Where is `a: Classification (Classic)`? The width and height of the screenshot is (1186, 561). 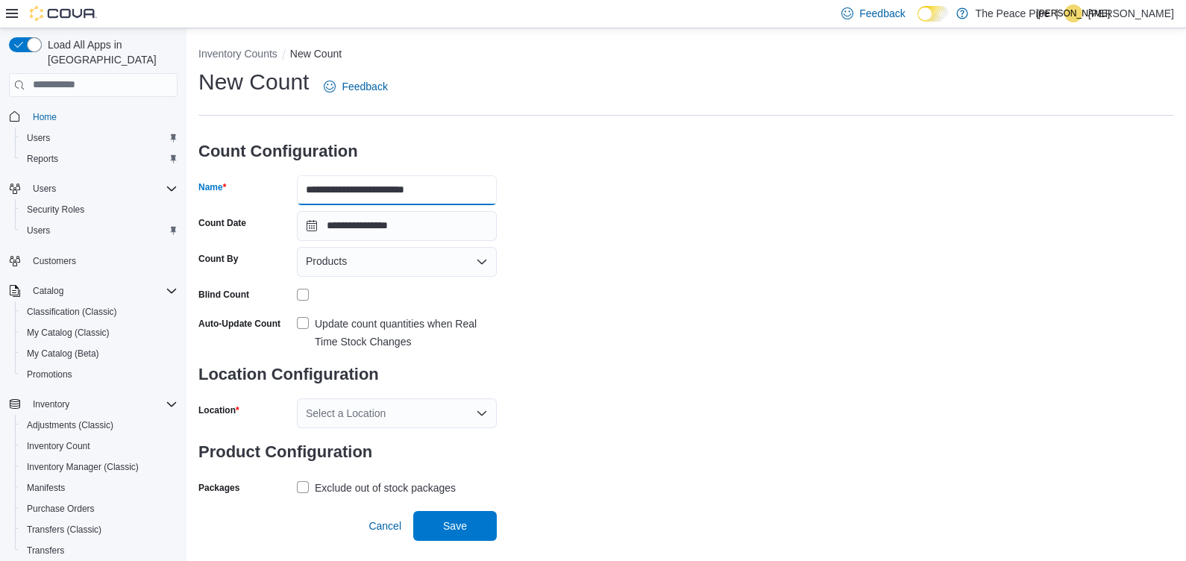 a: Classification (Classic) is located at coordinates (72, 312).